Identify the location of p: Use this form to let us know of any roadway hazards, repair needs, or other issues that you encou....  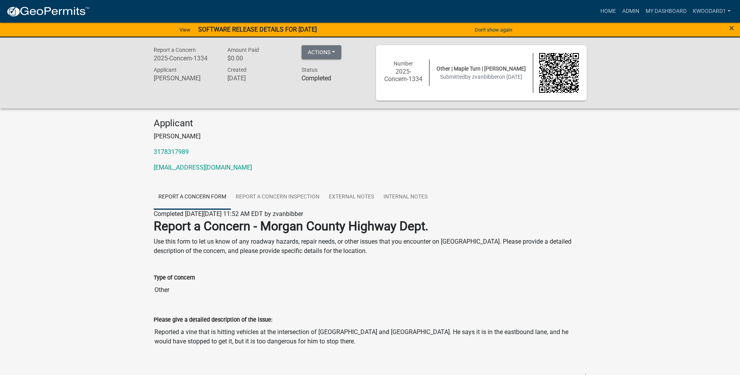
(370, 246).